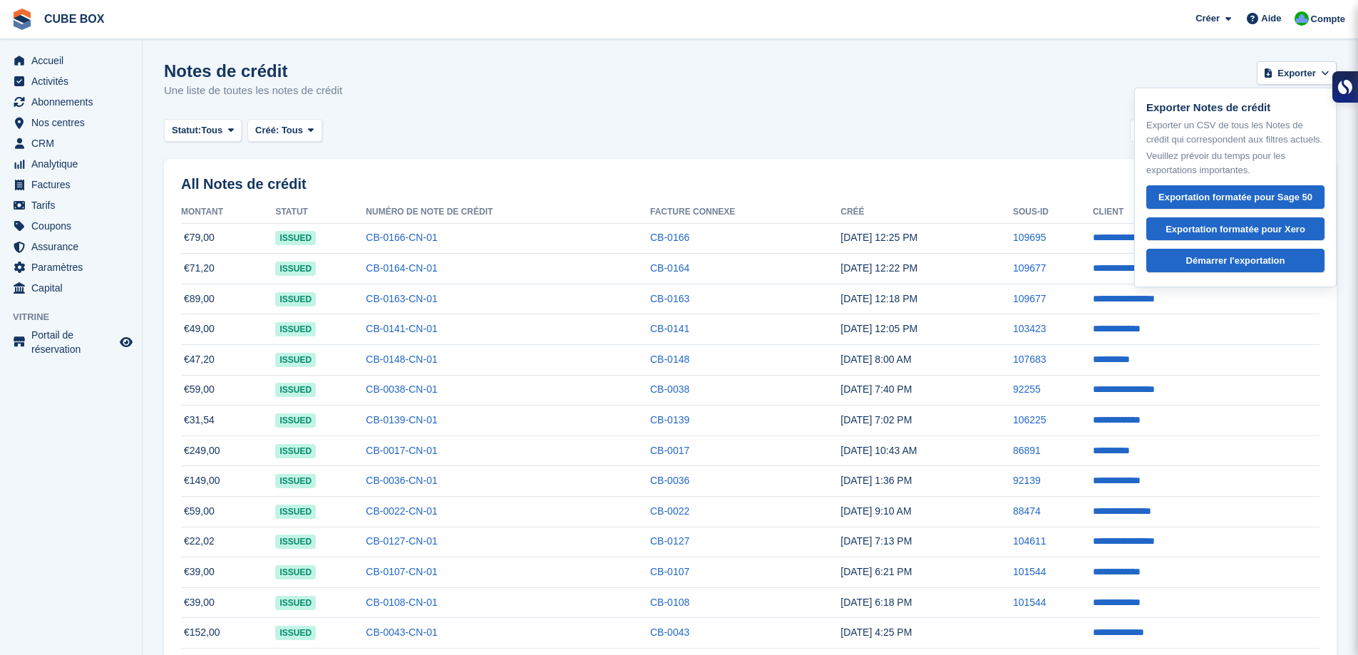 The image size is (1358, 655). I want to click on a: CB-0139, so click(669, 420).